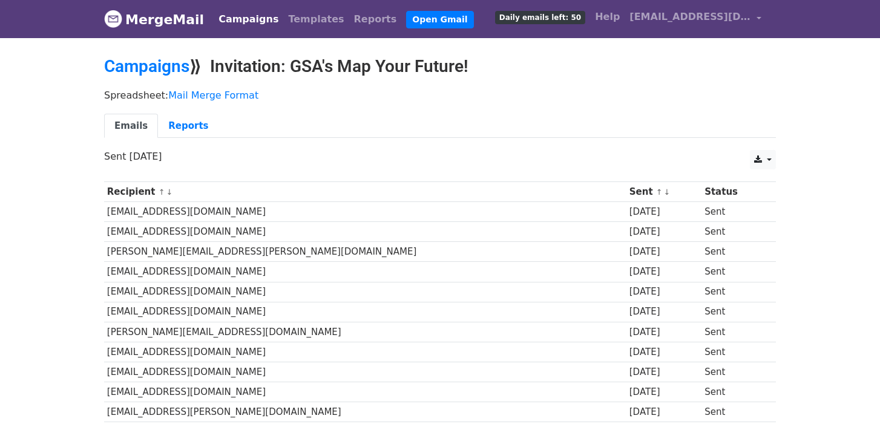  Describe the element at coordinates (316, 19) in the screenshot. I see `a: Templates` at that location.